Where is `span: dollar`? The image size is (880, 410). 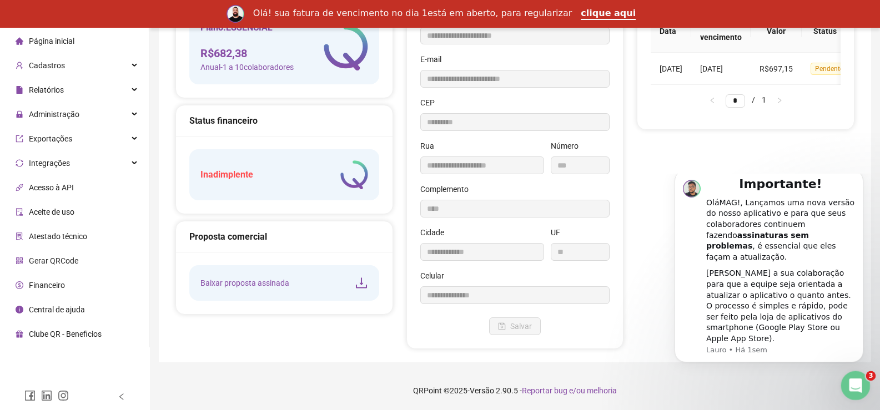
span: dollar is located at coordinates (19, 285).